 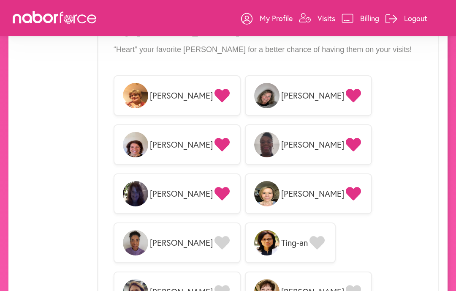 I want to click on img: L4GyZy8XRZGFBUejFmLZ, so click(x=267, y=193).